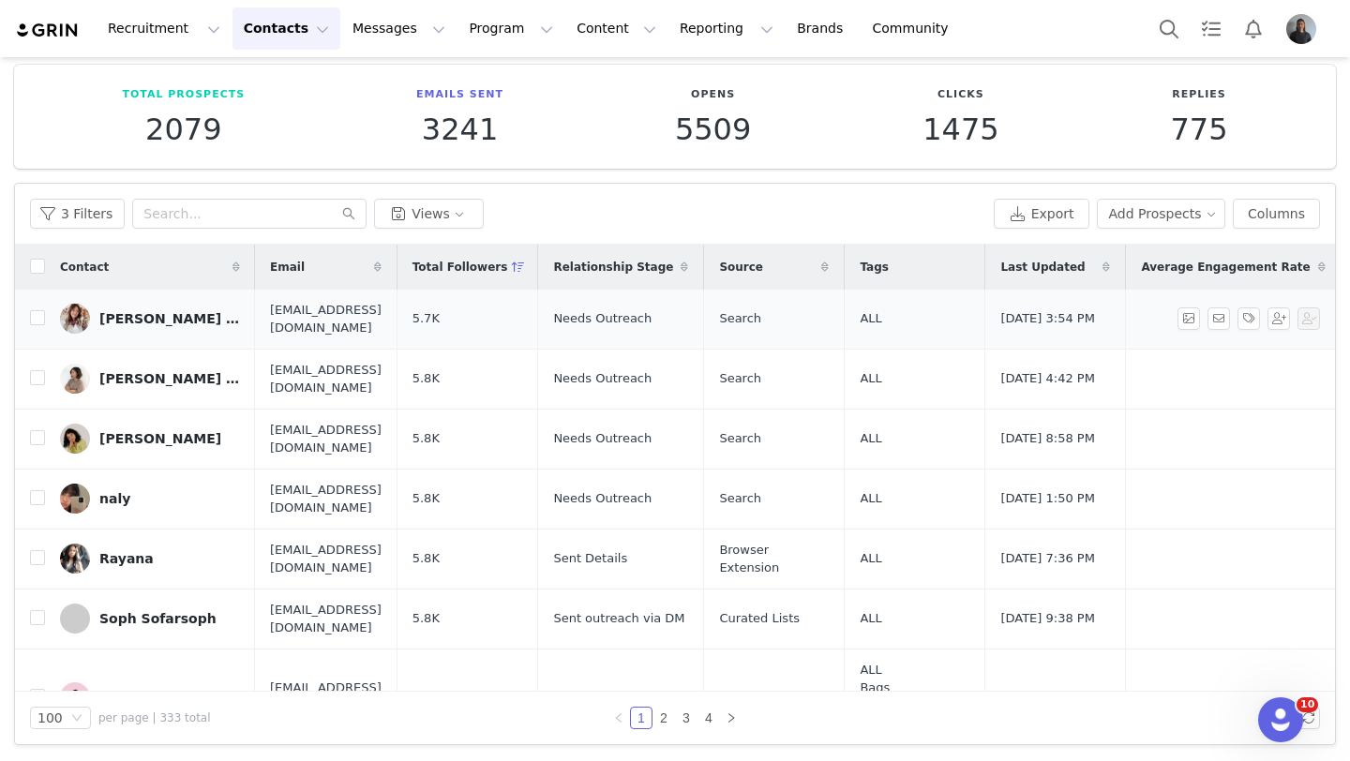 Image resolution: width=1350 pixels, height=761 pixels. Describe the element at coordinates (1211, 28) in the screenshot. I see `a: Tasks` at that location.